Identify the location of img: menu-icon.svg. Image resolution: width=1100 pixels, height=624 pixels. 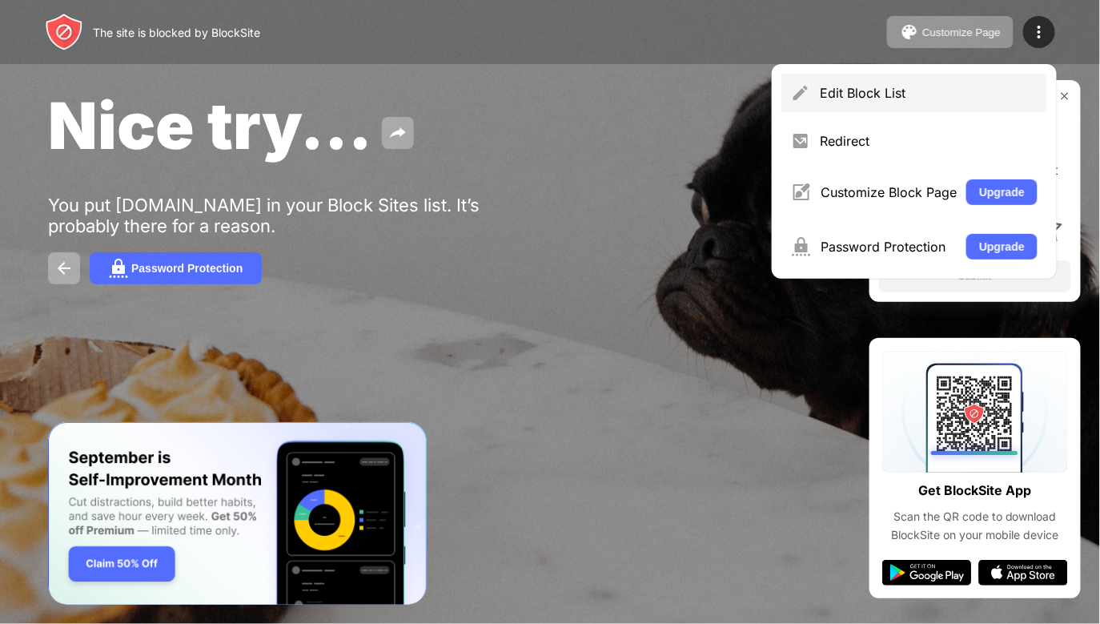
(1040, 32).